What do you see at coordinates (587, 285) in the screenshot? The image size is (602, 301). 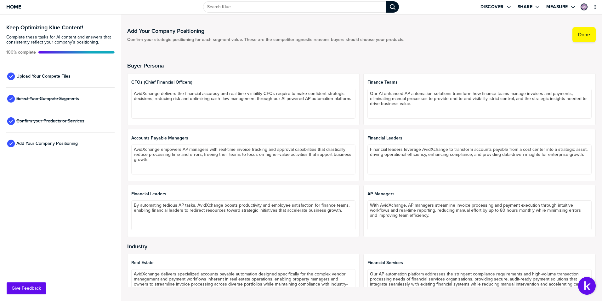 I see `button: Open Support Center` at bounding box center [587, 285].